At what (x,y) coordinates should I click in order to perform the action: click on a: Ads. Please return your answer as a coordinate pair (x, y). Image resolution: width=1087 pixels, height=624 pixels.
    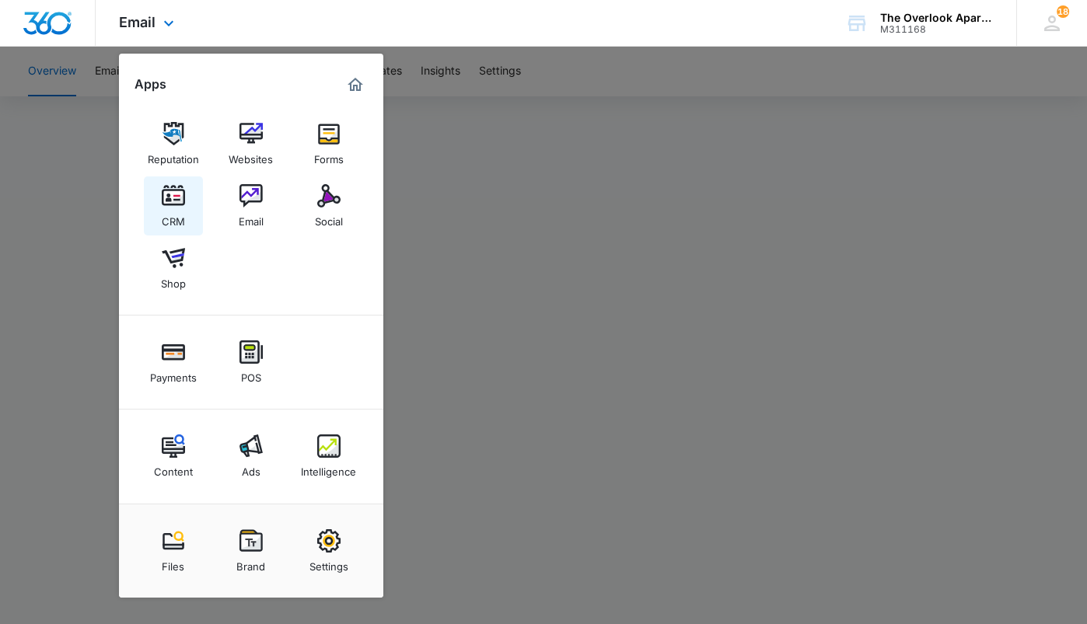
    Looking at the image, I should click on (251, 457).